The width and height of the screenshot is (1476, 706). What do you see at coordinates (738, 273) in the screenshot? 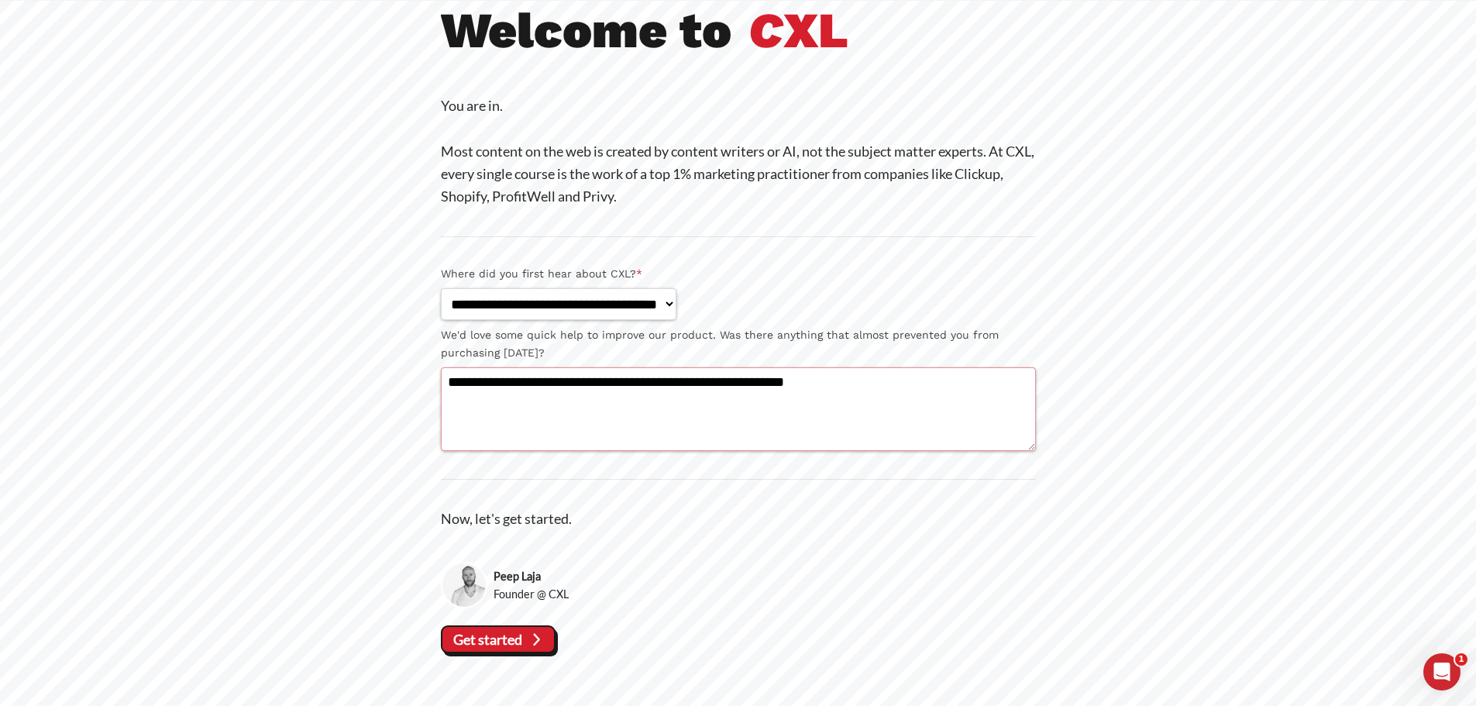
I see `label: Where did you first hear about CXL?` at bounding box center [738, 273].